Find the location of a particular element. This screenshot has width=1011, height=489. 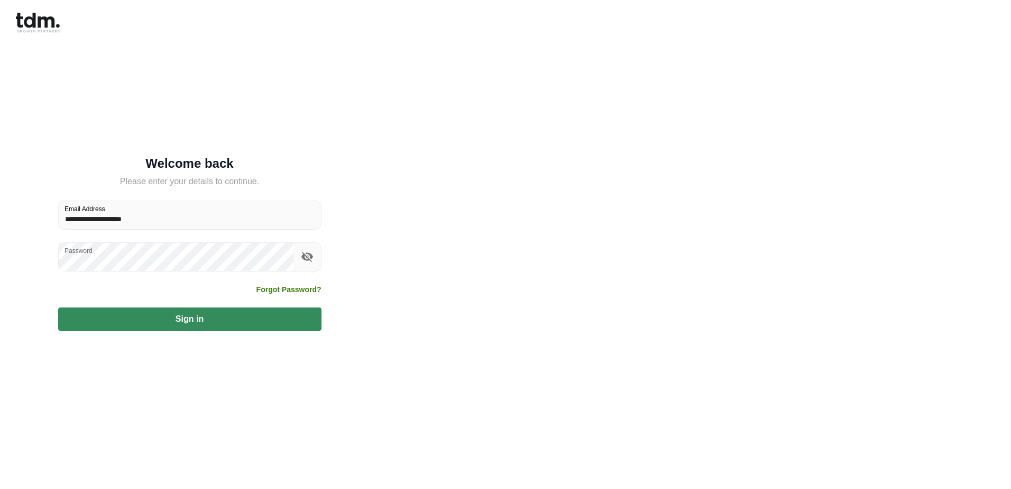

label: Email Address is located at coordinates (85, 208).